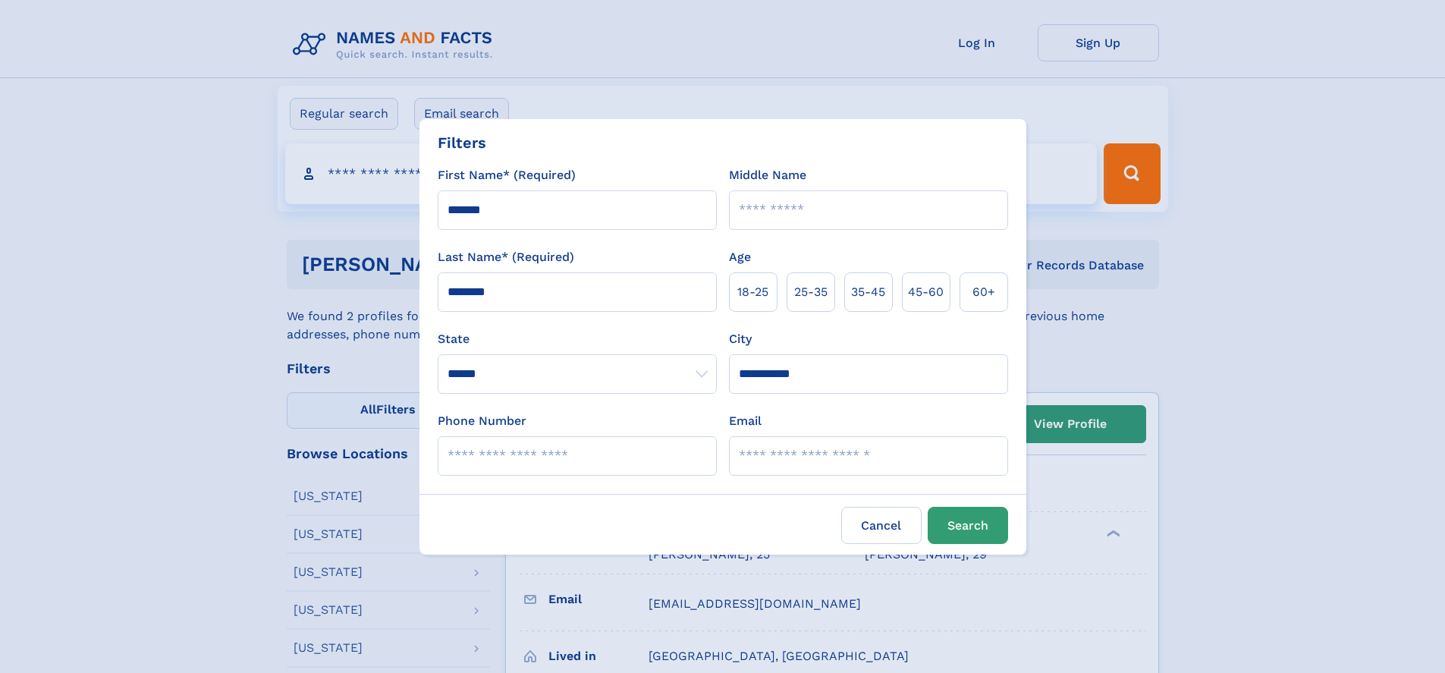 The height and width of the screenshot is (673, 1445). I want to click on label: Last Name* (Required), so click(506, 257).